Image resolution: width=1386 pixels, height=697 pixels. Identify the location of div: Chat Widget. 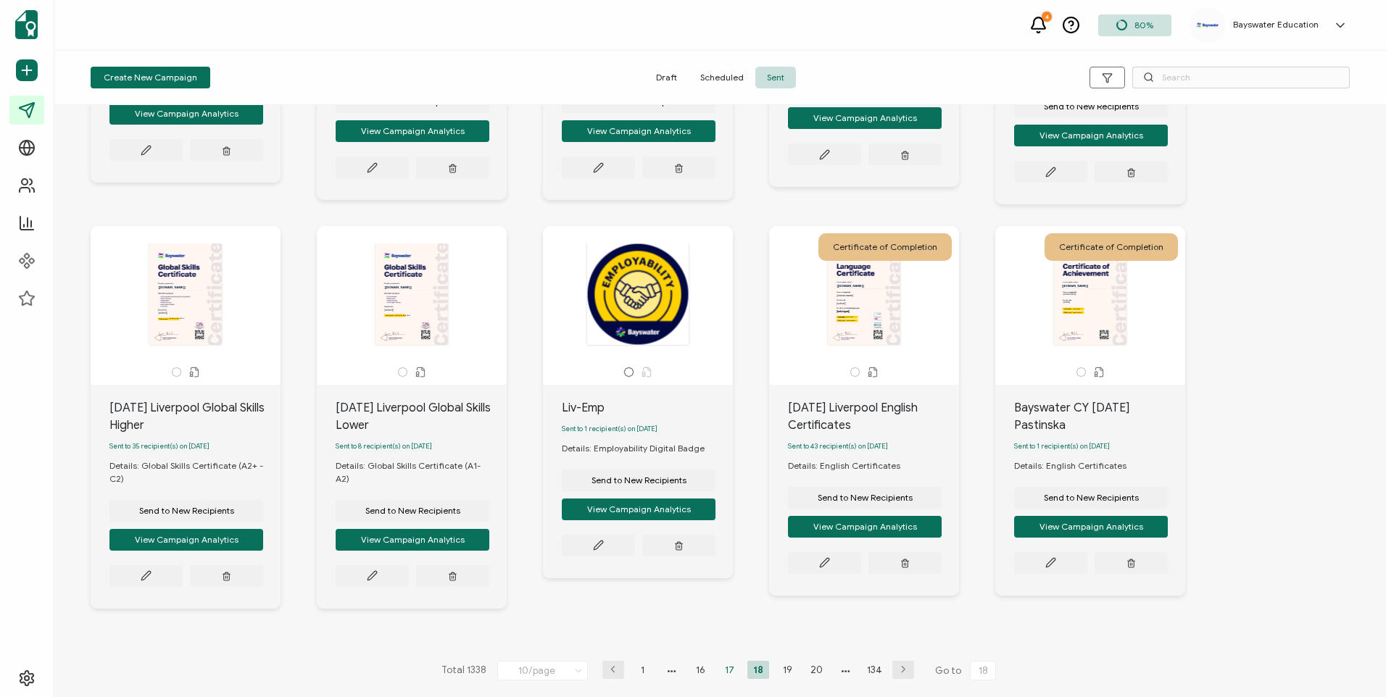
(1349, 662).